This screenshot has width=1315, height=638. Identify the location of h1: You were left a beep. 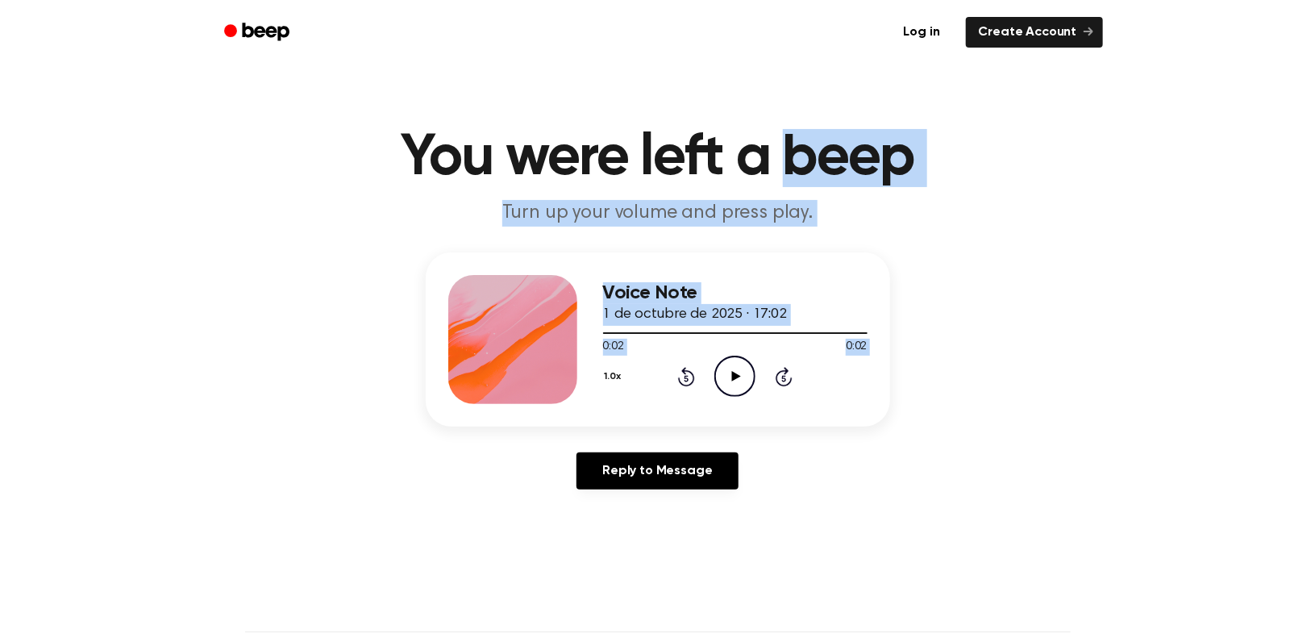
(658, 158).